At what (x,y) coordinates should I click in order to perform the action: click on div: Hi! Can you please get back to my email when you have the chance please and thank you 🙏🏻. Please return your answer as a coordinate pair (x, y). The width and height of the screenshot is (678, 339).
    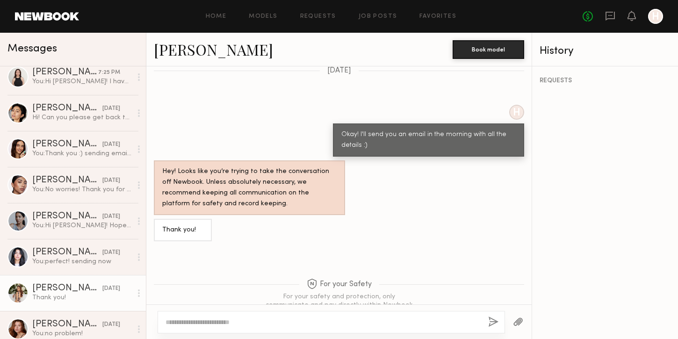
    Looking at the image, I should click on (82, 117).